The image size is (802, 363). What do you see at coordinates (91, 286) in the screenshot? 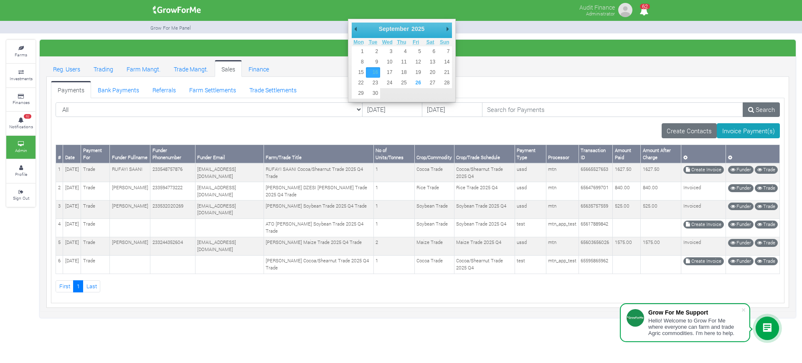
I see `a: Last` at bounding box center [91, 286].